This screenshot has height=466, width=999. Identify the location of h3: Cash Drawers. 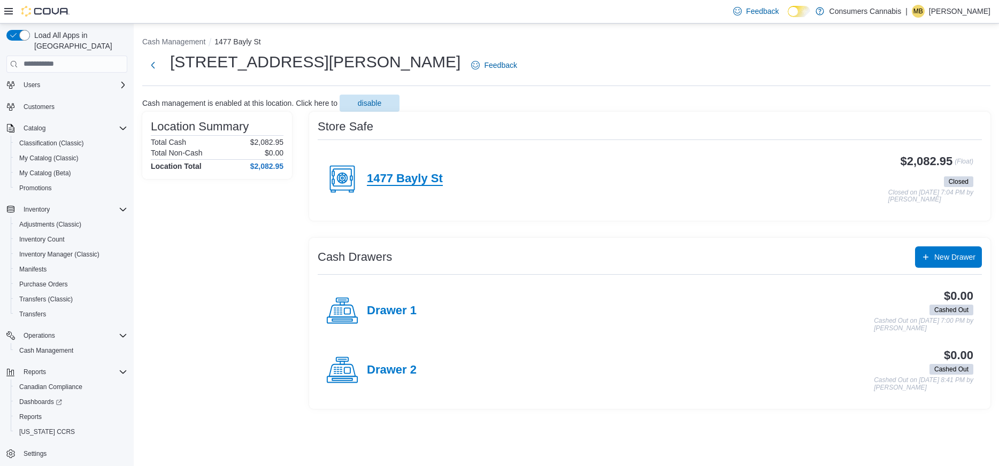
(355, 257).